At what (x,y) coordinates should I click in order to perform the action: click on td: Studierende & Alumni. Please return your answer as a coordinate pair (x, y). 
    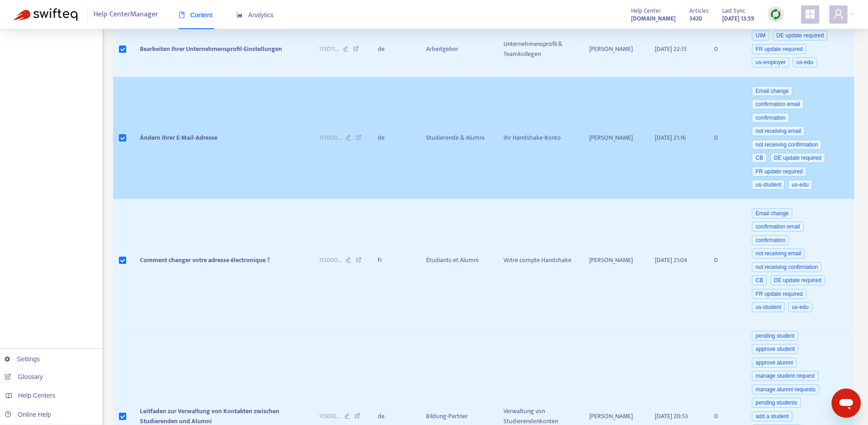
    Looking at the image, I should click on (457, 138).